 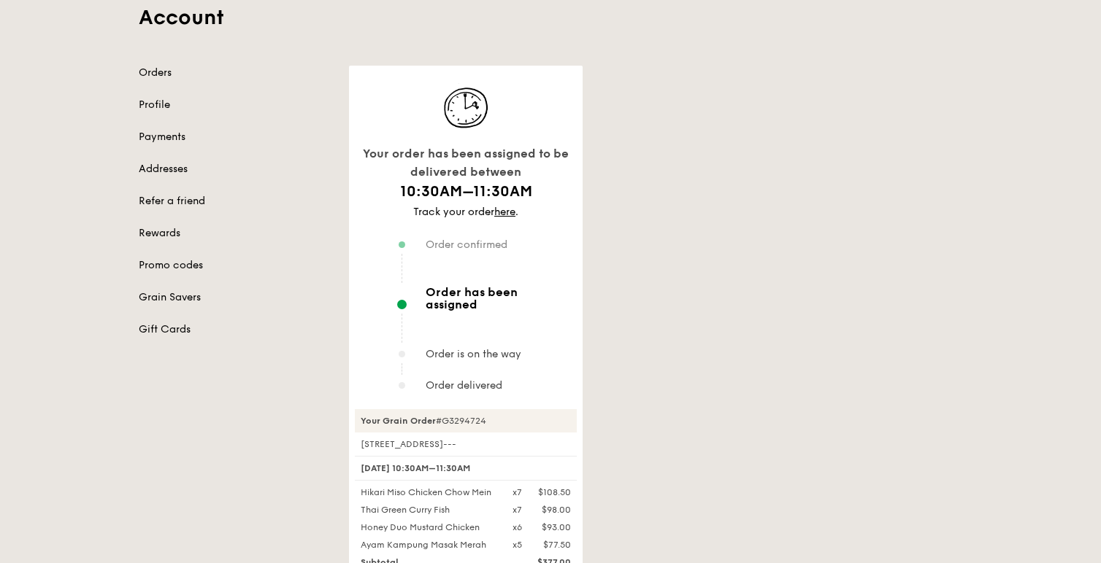 What do you see at coordinates (550, 18) in the screenshot?
I see `h1: Account` at bounding box center [550, 18].